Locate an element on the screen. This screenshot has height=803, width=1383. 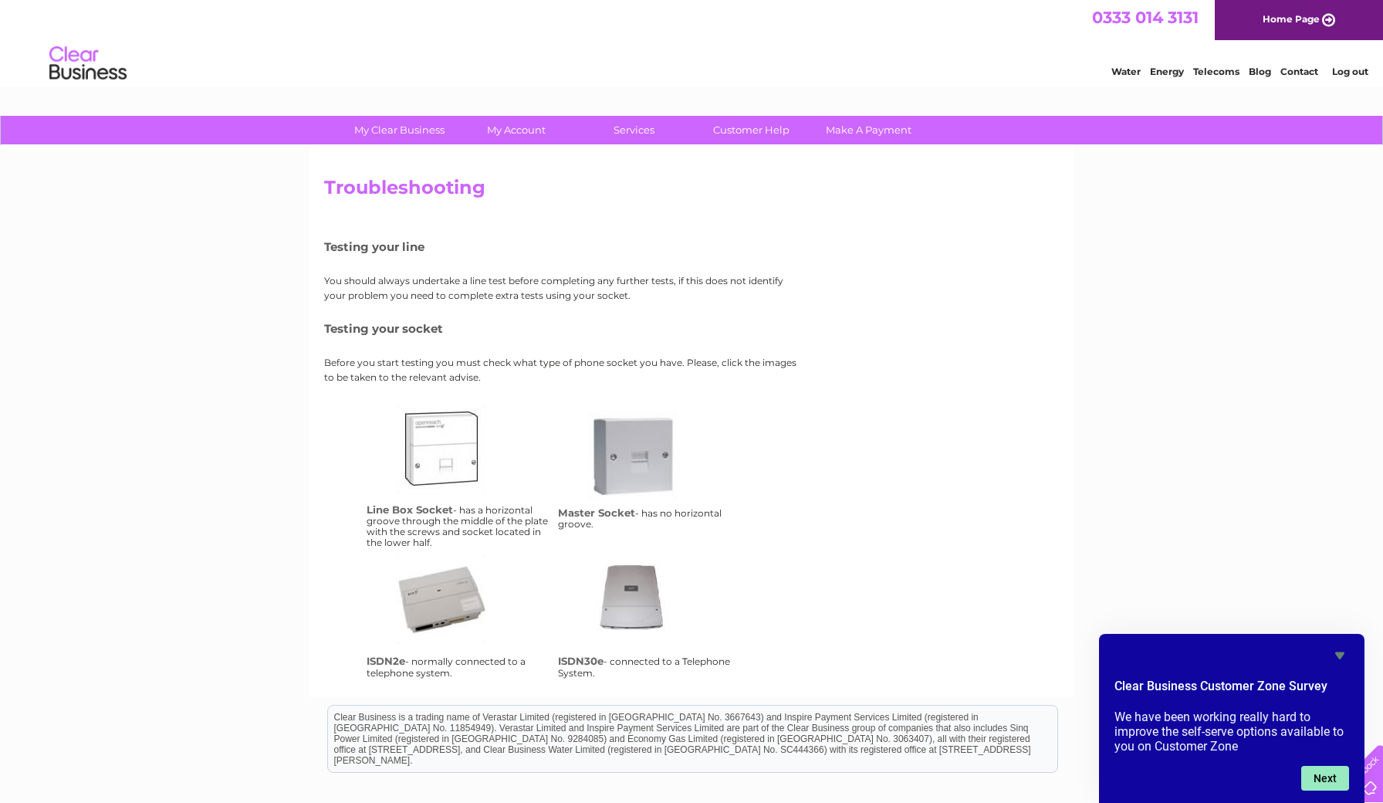
td: - normally connected to a telephone system. is located at coordinates (458, 616).